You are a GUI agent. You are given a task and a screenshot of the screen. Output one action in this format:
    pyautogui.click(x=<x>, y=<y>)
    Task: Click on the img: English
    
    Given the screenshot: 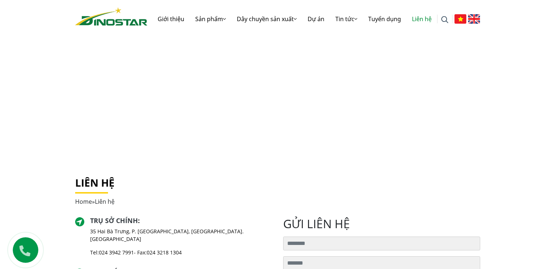 What is the action you would take?
    pyautogui.click(x=474, y=19)
    